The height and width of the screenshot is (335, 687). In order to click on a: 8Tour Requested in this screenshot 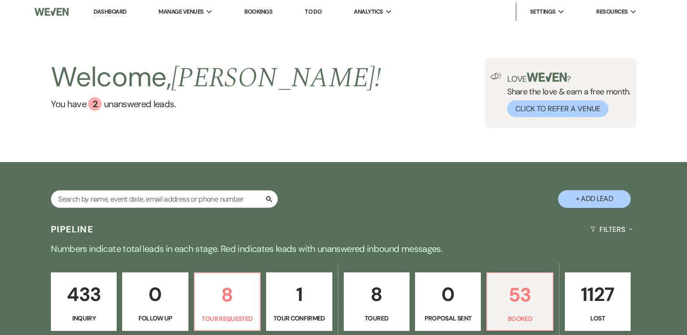, I will do `click(227, 302)`.